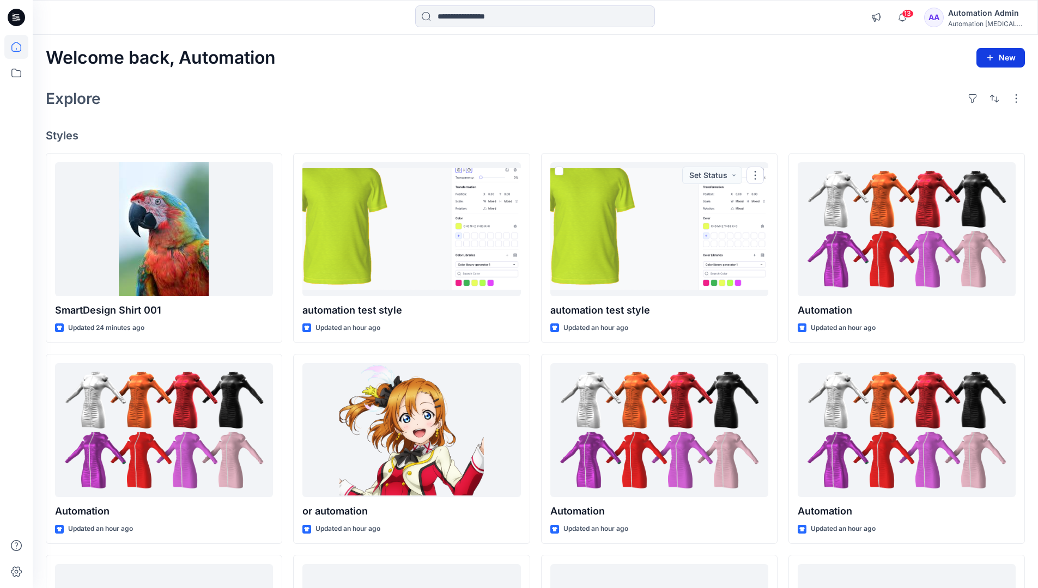 The width and height of the screenshot is (1038, 588). Describe the element at coordinates (164, 229) in the screenshot. I see `a: SmartDesign Shirt 001` at that location.